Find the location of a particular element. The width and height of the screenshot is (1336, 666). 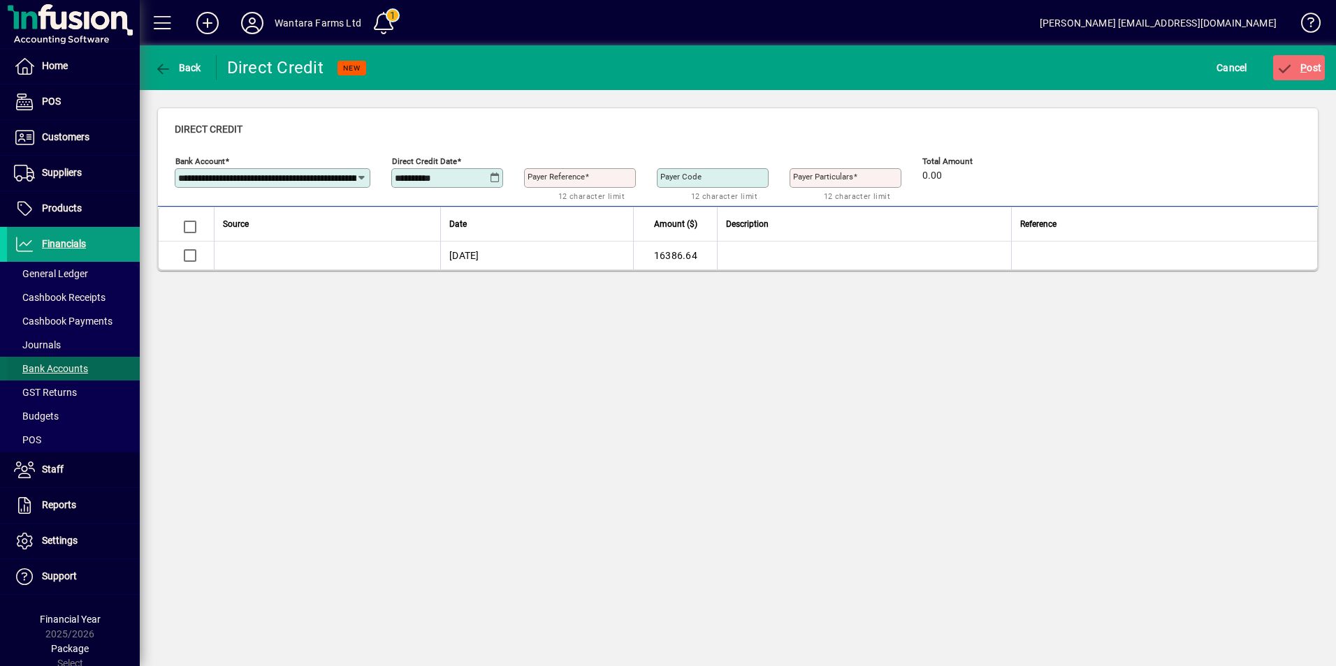

span: Direct Credit is located at coordinates (208, 129).